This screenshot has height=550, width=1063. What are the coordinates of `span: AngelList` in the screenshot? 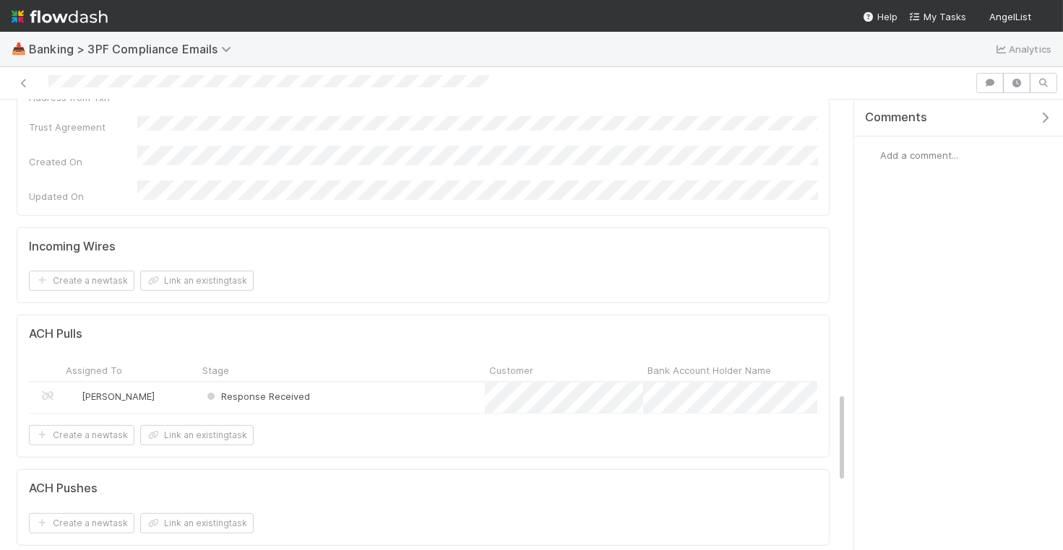 It's located at (1010, 17).